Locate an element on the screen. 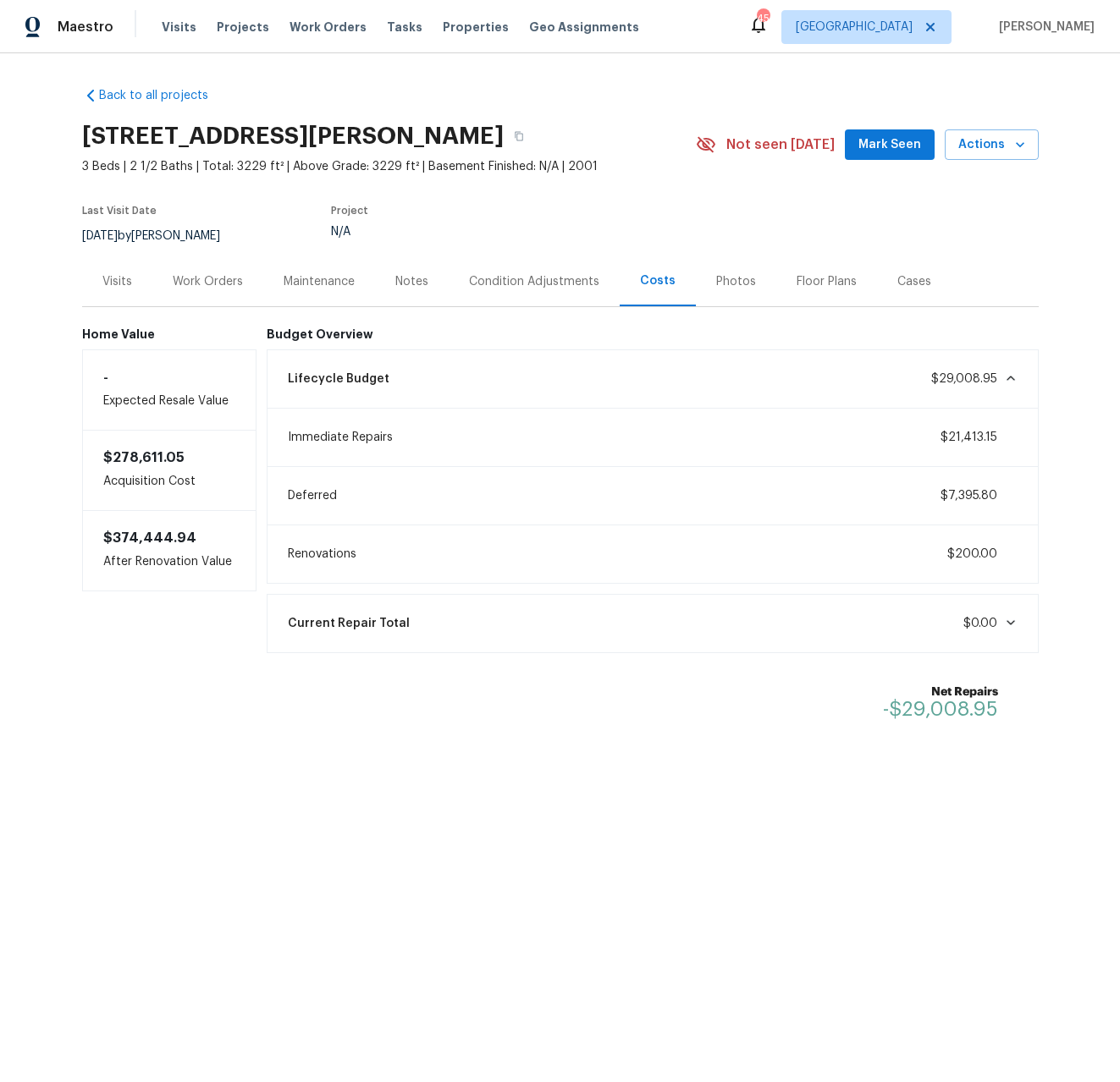 Image resolution: width=1120 pixels, height=1082 pixels. div: Work Orders is located at coordinates (207, 282).